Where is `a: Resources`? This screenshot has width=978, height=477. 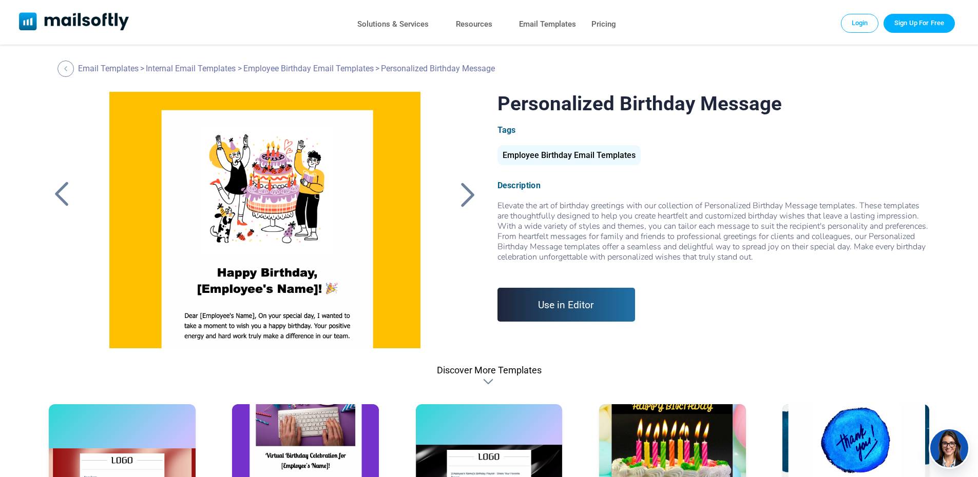 a: Resources is located at coordinates (474, 24).